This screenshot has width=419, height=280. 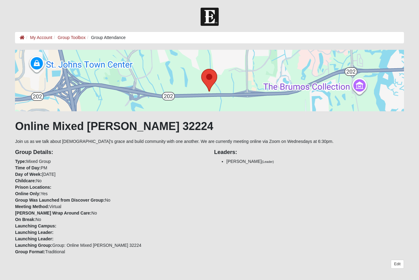 I want to click on strong: Group Was Launched from Discover Group:, so click(x=60, y=200).